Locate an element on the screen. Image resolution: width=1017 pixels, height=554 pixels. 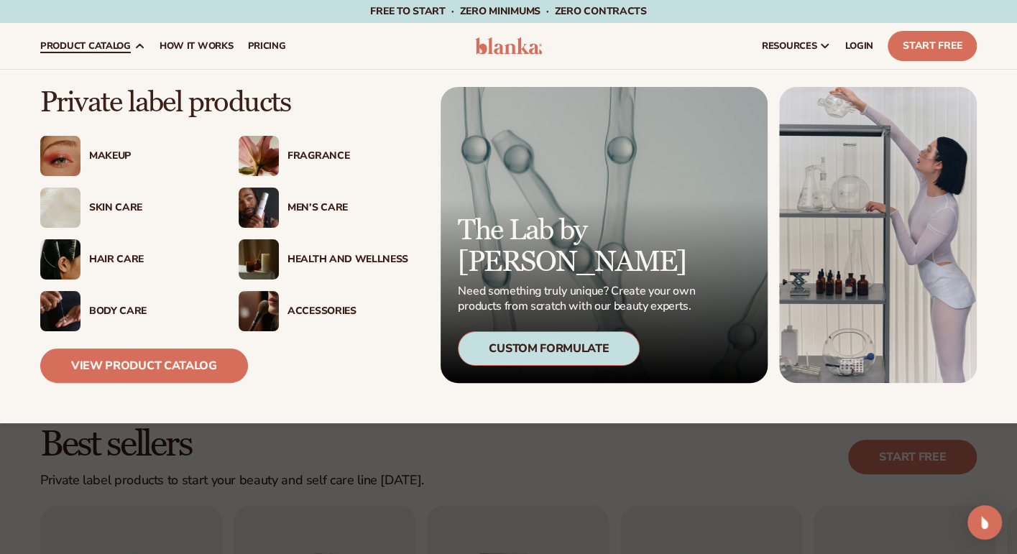
img: Female hair pulled back with clips. is located at coordinates (60, 260).